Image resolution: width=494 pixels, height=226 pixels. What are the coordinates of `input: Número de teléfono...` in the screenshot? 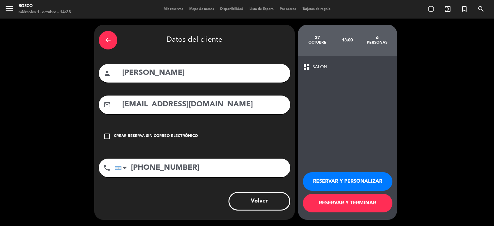 It's located at (203, 168).